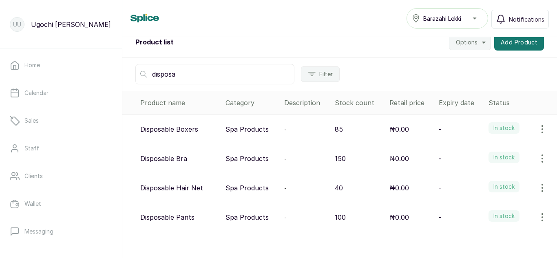 This screenshot has height=258, width=557. What do you see at coordinates (215, 74) in the screenshot?
I see `input: Search by name, category, description, price` at bounding box center [215, 74].